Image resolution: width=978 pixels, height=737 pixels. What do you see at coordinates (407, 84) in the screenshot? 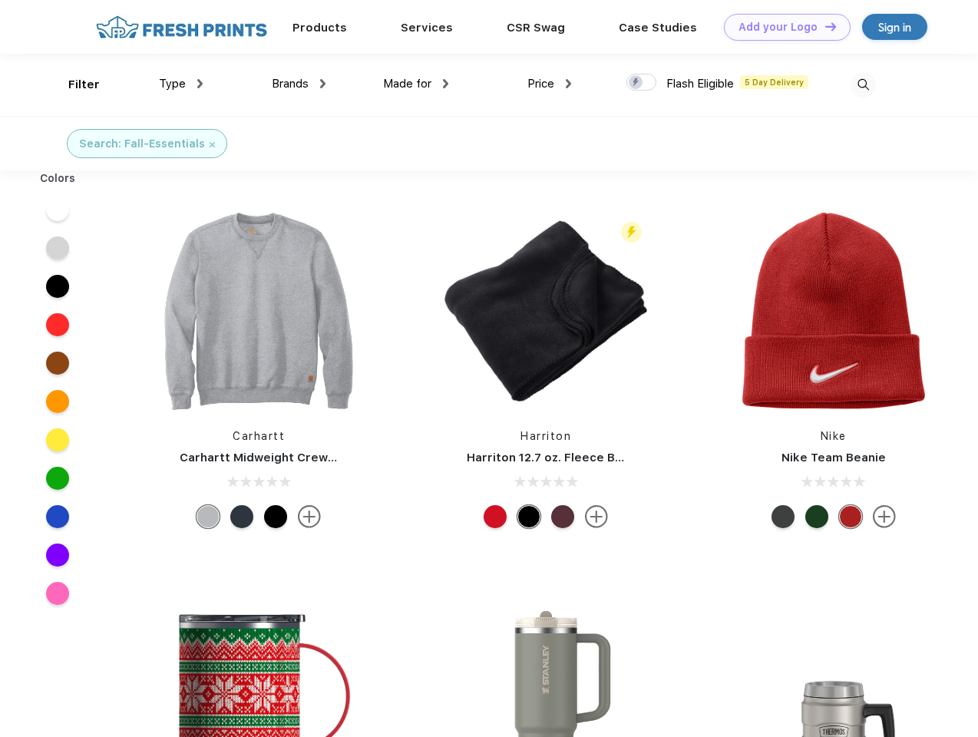
I see `span: Made for` at bounding box center [407, 84].